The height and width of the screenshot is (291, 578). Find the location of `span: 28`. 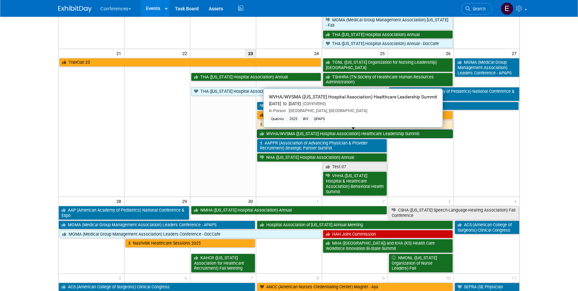

span: 28 is located at coordinates (120, 201).